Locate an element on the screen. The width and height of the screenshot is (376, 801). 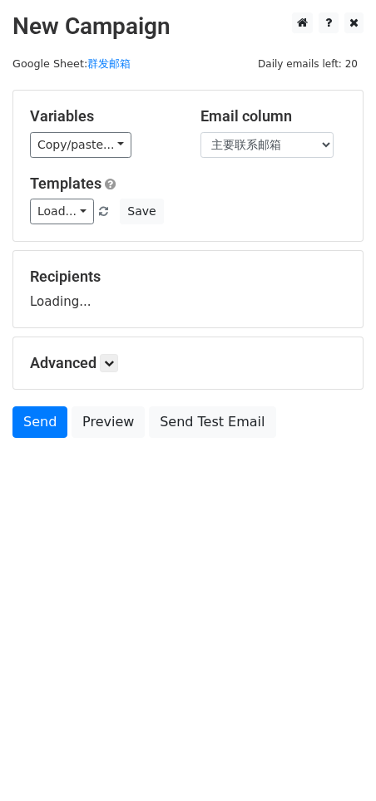
span: Daily emails left: 20 is located at coordinates (308, 64).